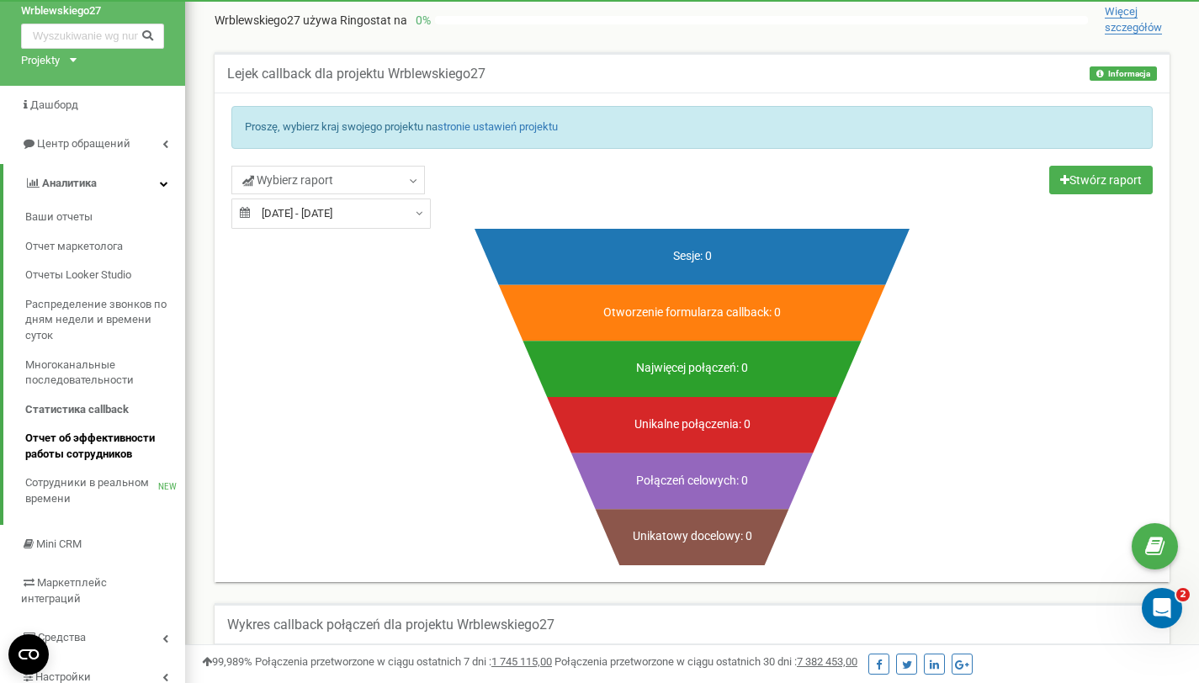 This screenshot has width=1199, height=683. I want to click on div: Projekty, so click(40, 61).